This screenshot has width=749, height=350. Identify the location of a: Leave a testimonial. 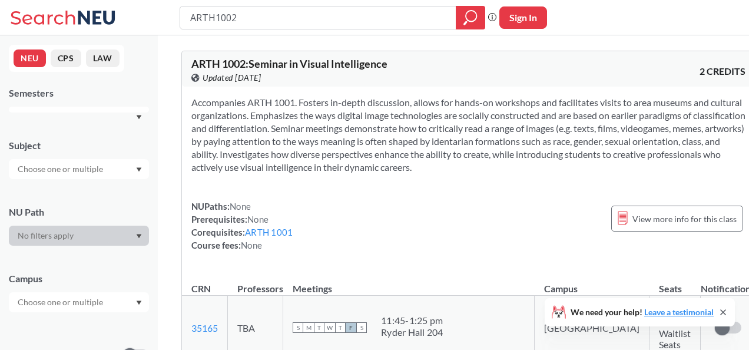
(679, 312).